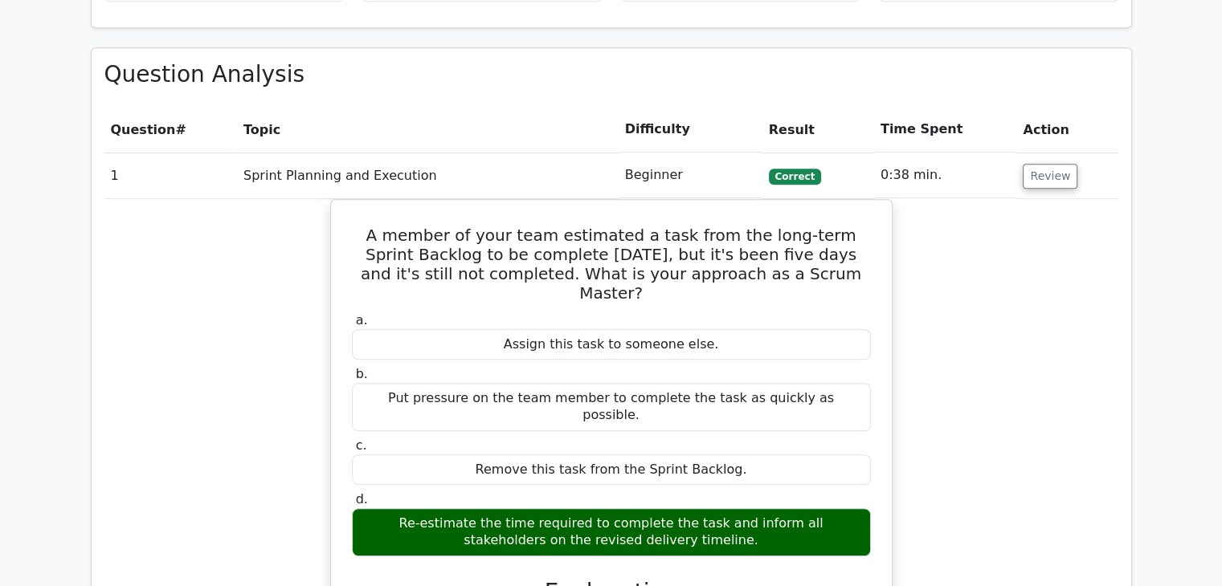  Describe the element at coordinates (1067, 129) in the screenshot. I see `th: Action` at that location.